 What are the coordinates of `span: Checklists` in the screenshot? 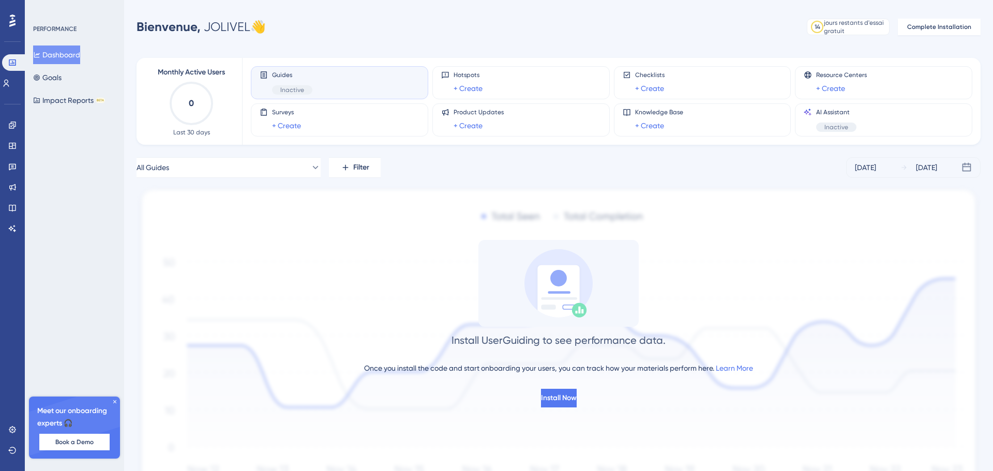 It's located at (649, 75).